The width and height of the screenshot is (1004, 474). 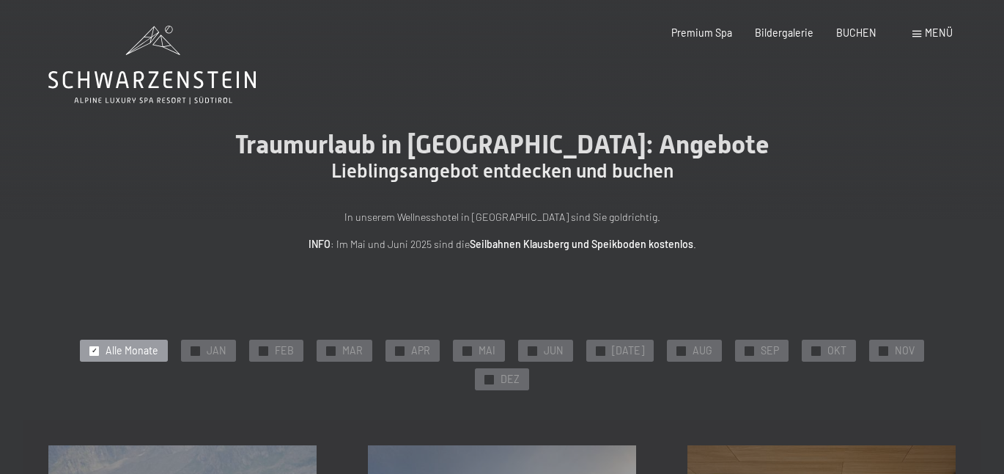 I want to click on span: Premium Spa, so click(x=702, y=32).